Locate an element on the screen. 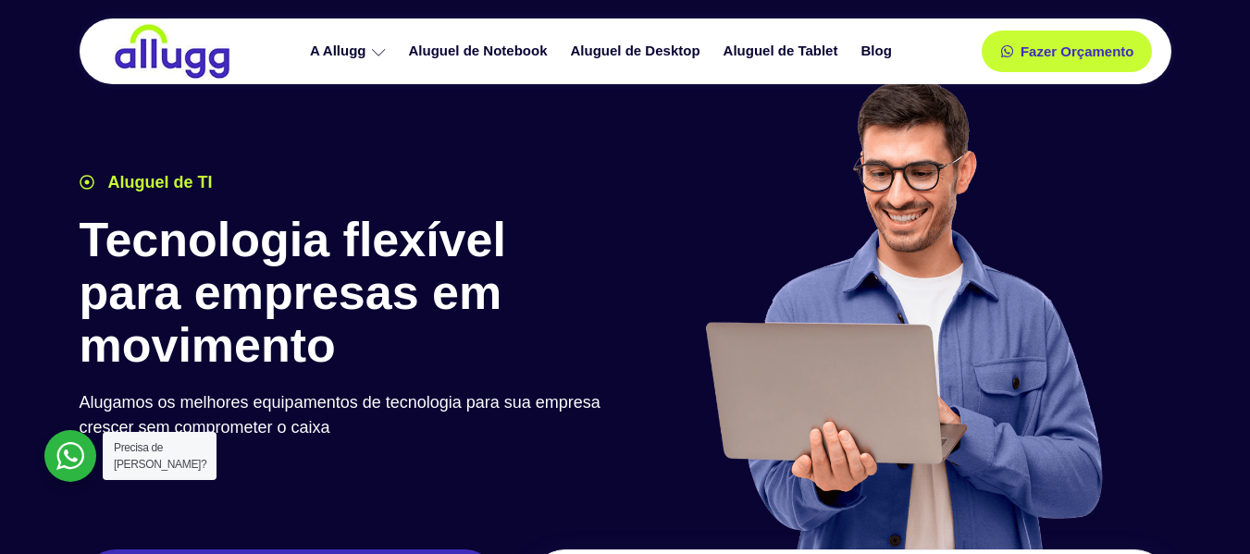 The image size is (1250, 554). h1: Tecnologia flexível para empresas em movimento is located at coordinates (348, 293).